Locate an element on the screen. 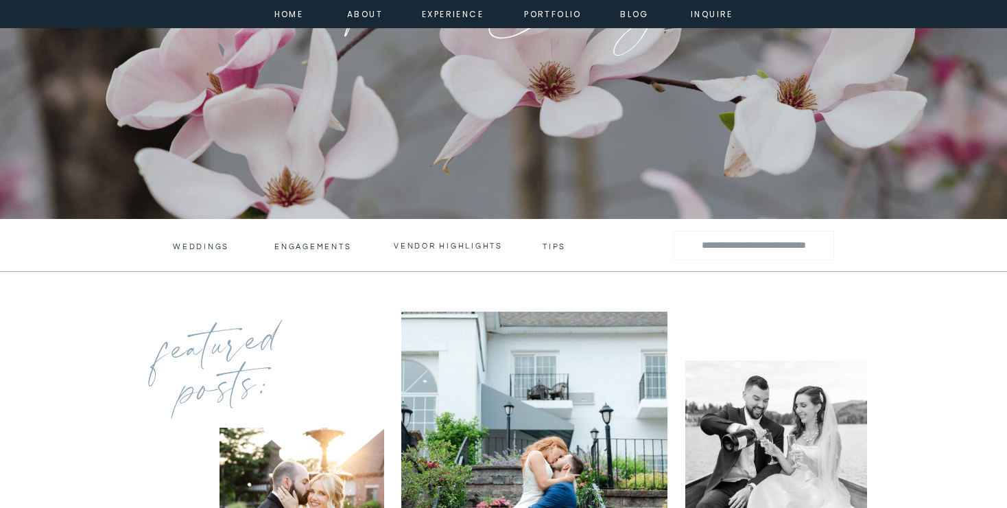 This screenshot has width=1007, height=508. a: home is located at coordinates (289, 13).